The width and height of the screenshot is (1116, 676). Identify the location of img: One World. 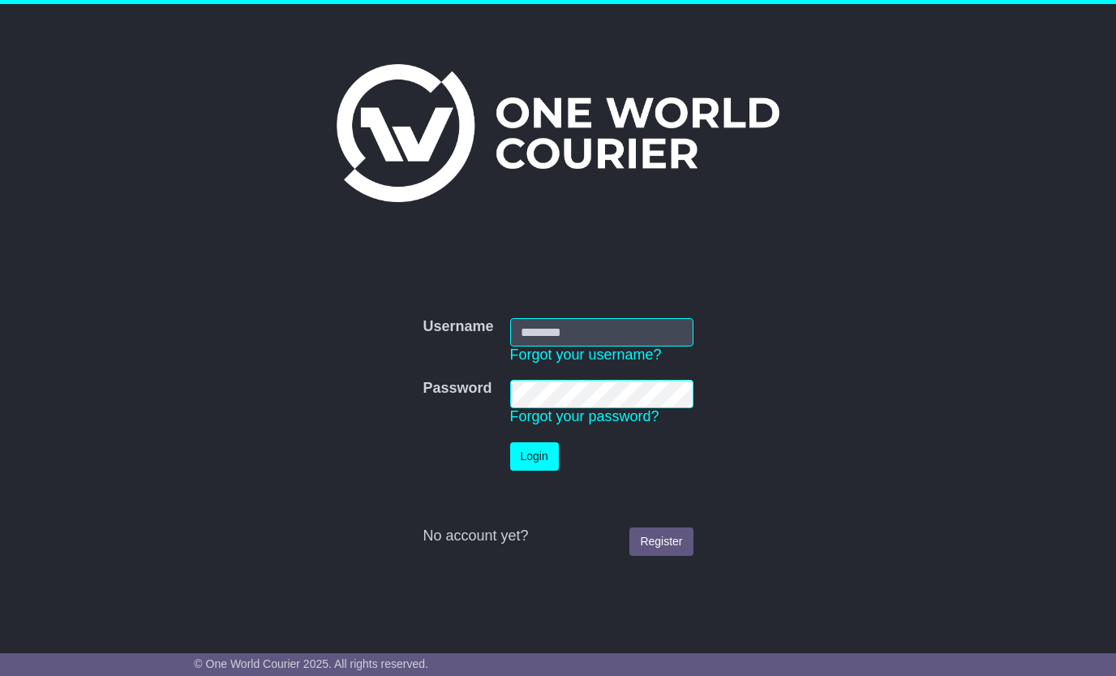
(558, 133).